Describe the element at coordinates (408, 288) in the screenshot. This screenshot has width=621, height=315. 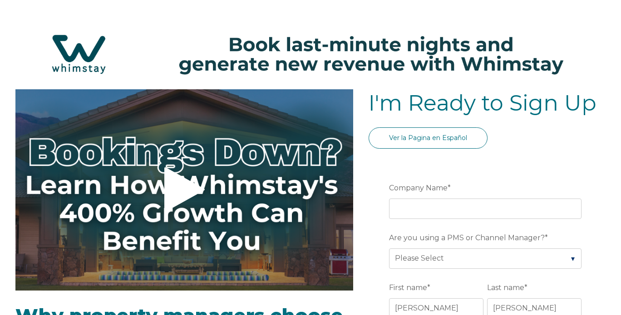
I see `span: First name` at that location.